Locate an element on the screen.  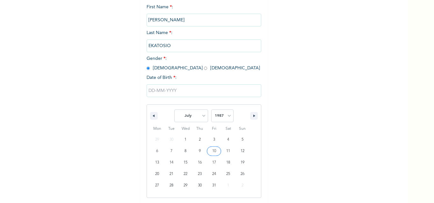
span: 21 is located at coordinates (172, 174).